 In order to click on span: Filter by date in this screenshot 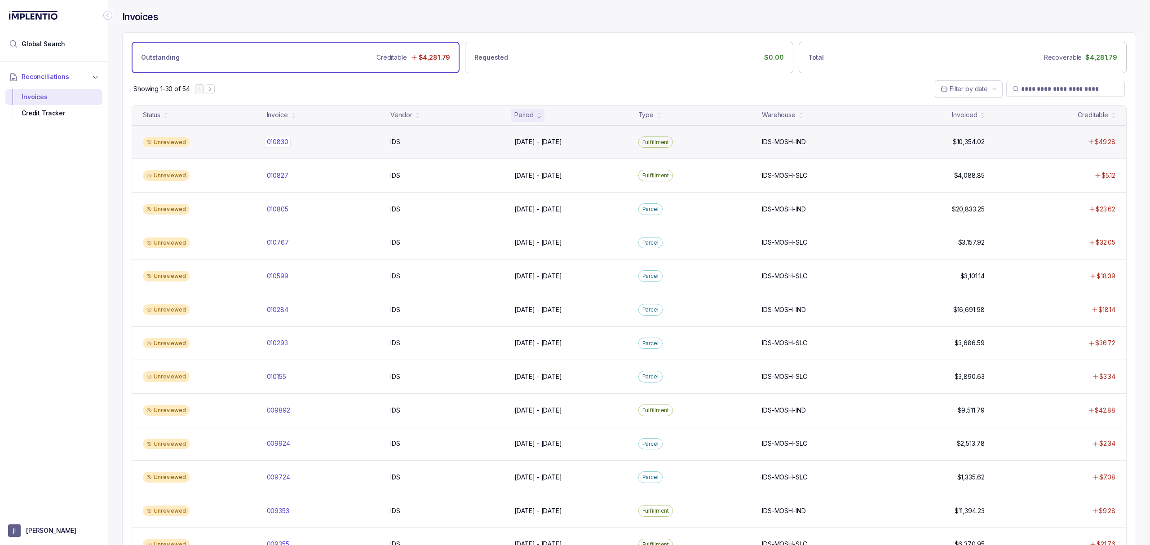, I will do `click(968, 88)`.